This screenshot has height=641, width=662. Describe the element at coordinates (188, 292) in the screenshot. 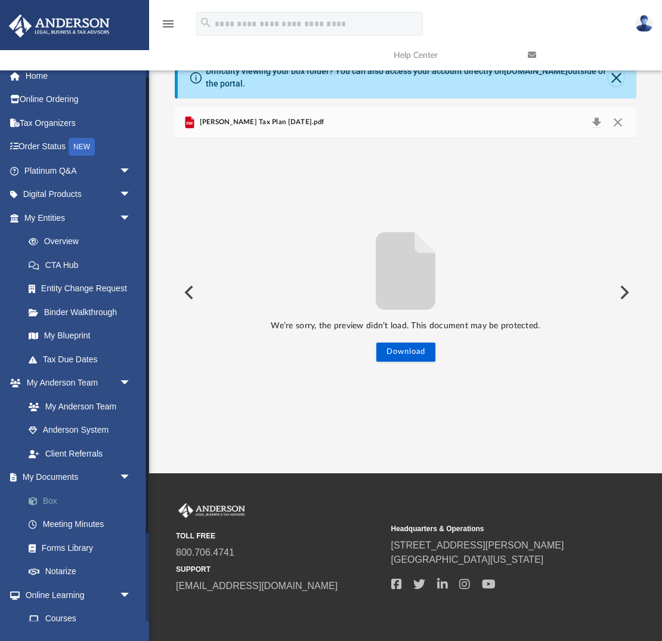

I see `button: Previous File` at that location.